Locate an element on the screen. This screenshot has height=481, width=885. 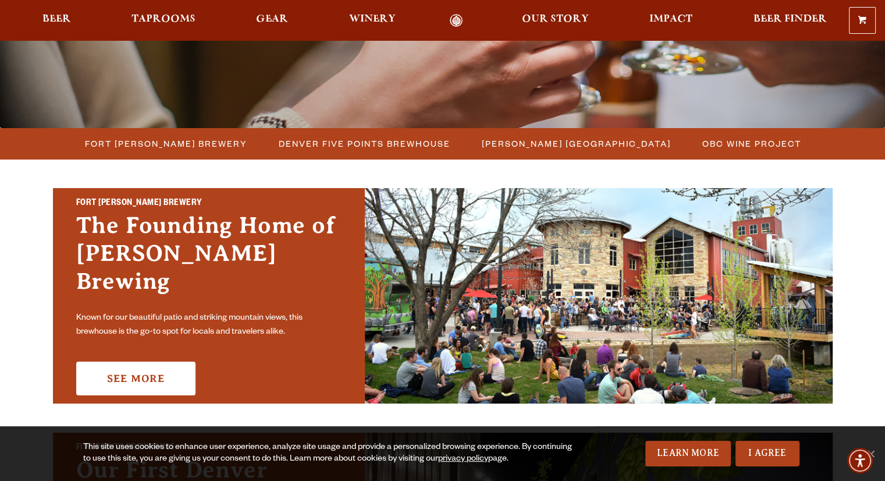
div: This site uses cookies to enhance user experience, analyze site usage and provide a personalized ... is located at coordinates (331, 453).